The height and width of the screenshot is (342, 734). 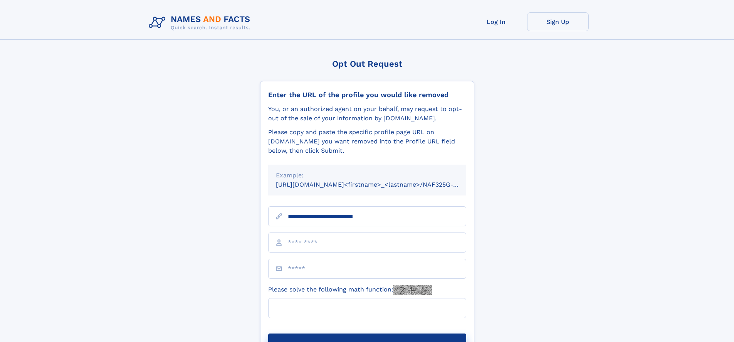 What do you see at coordinates (201, 23) in the screenshot?
I see `img: Logo Names and Facts` at bounding box center [201, 23].